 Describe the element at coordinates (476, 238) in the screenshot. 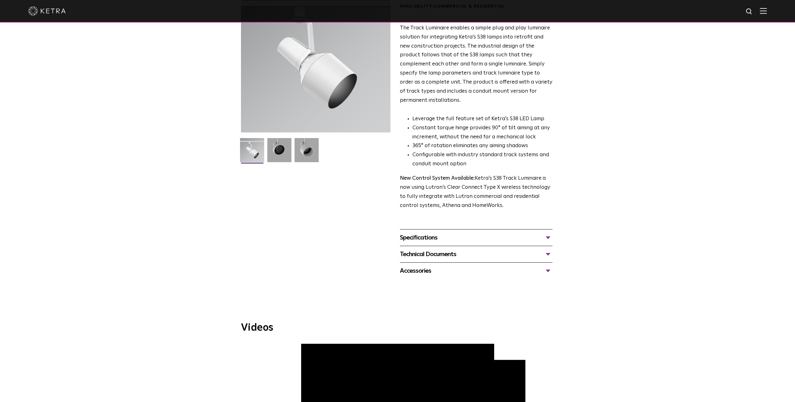

I see `div: Specifications` at that location.